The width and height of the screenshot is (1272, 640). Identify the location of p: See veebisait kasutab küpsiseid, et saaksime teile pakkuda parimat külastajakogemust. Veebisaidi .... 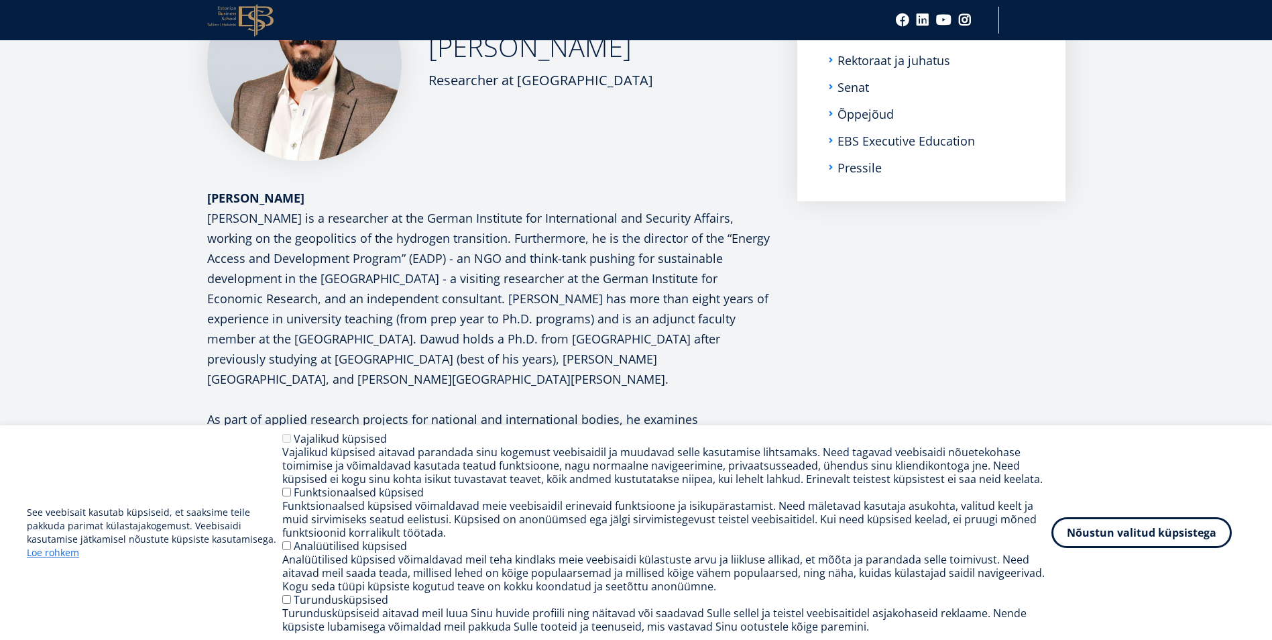
(154, 532).